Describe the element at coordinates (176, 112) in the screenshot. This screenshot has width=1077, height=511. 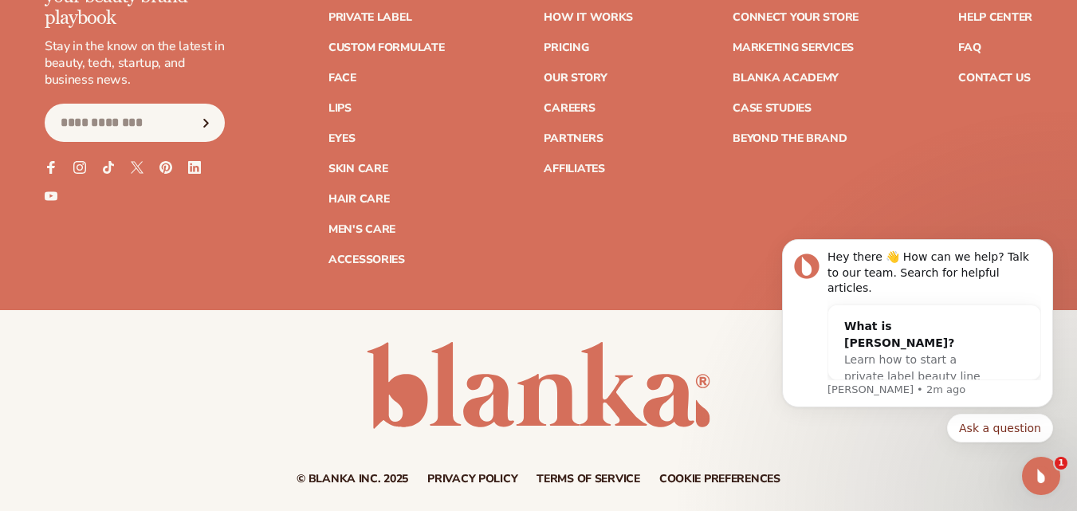
I see `div: Message content` at that location.